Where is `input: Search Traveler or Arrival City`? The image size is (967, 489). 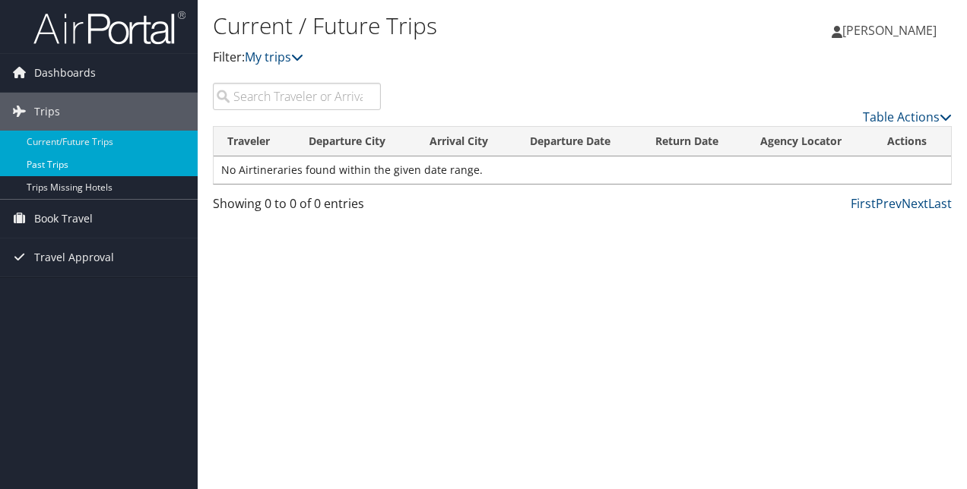 input: Search Traveler or Arrival City is located at coordinates (296, 97).